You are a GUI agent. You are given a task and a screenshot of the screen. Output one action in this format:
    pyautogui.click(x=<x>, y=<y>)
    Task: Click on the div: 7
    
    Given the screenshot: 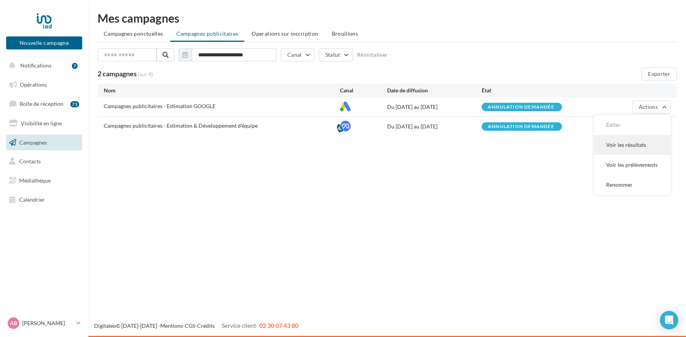 What is the action you would take?
    pyautogui.click(x=74, y=66)
    